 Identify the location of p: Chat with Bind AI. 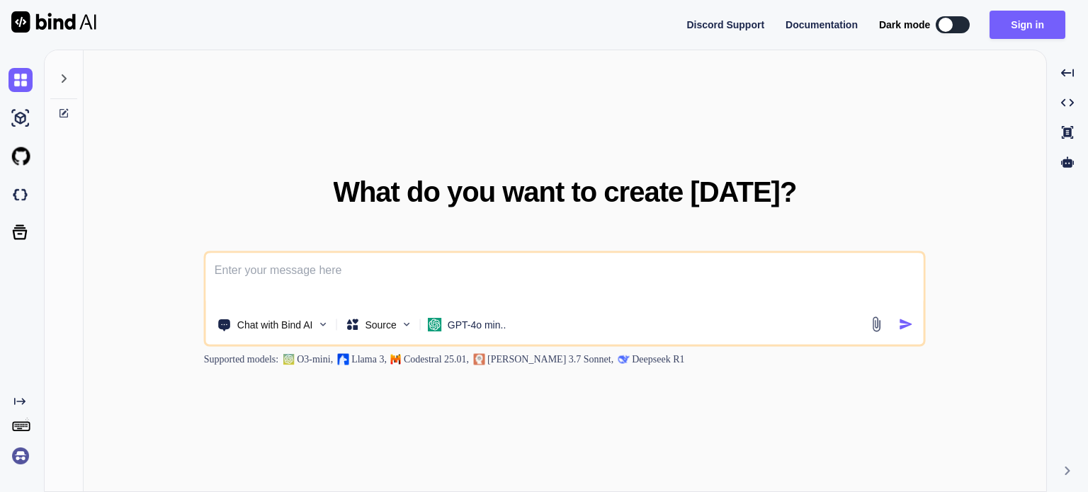
(275, 324).